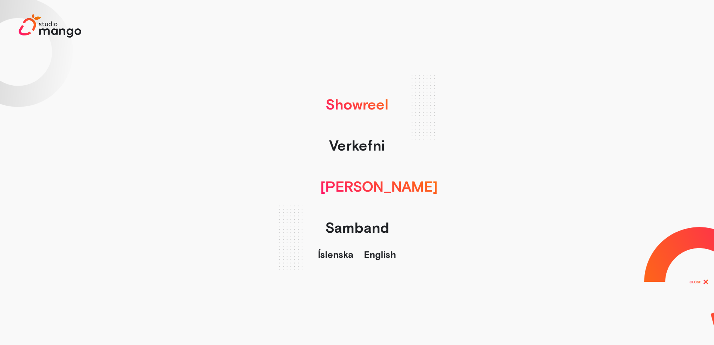  Describe the element at coordinates (699, 282) in the screenshot. I see `div: menu` at that location.